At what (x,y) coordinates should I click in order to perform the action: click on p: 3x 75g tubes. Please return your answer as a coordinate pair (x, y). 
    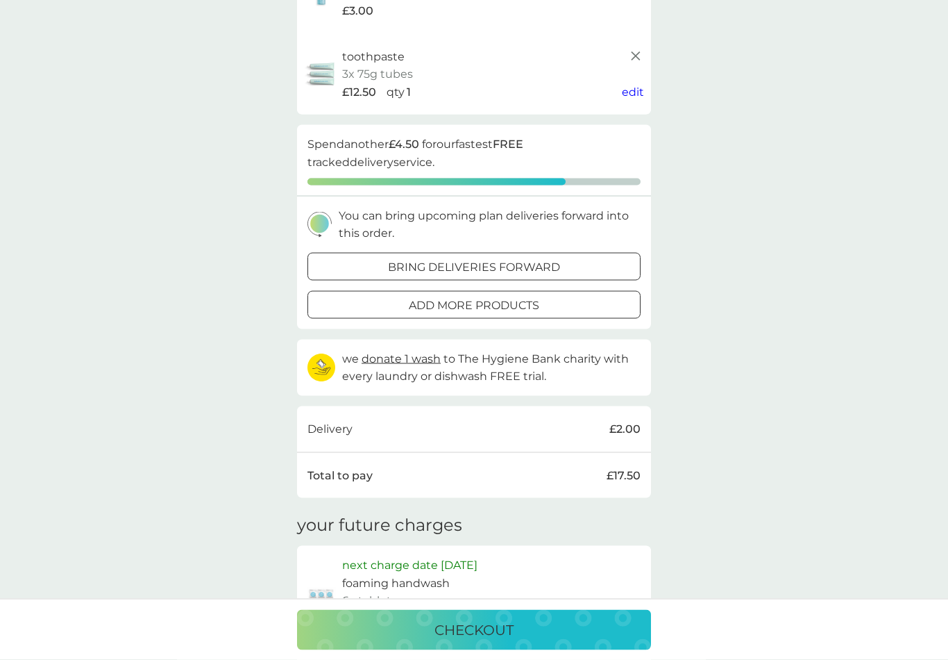
    Looking at the image, I should click on (378, 74).